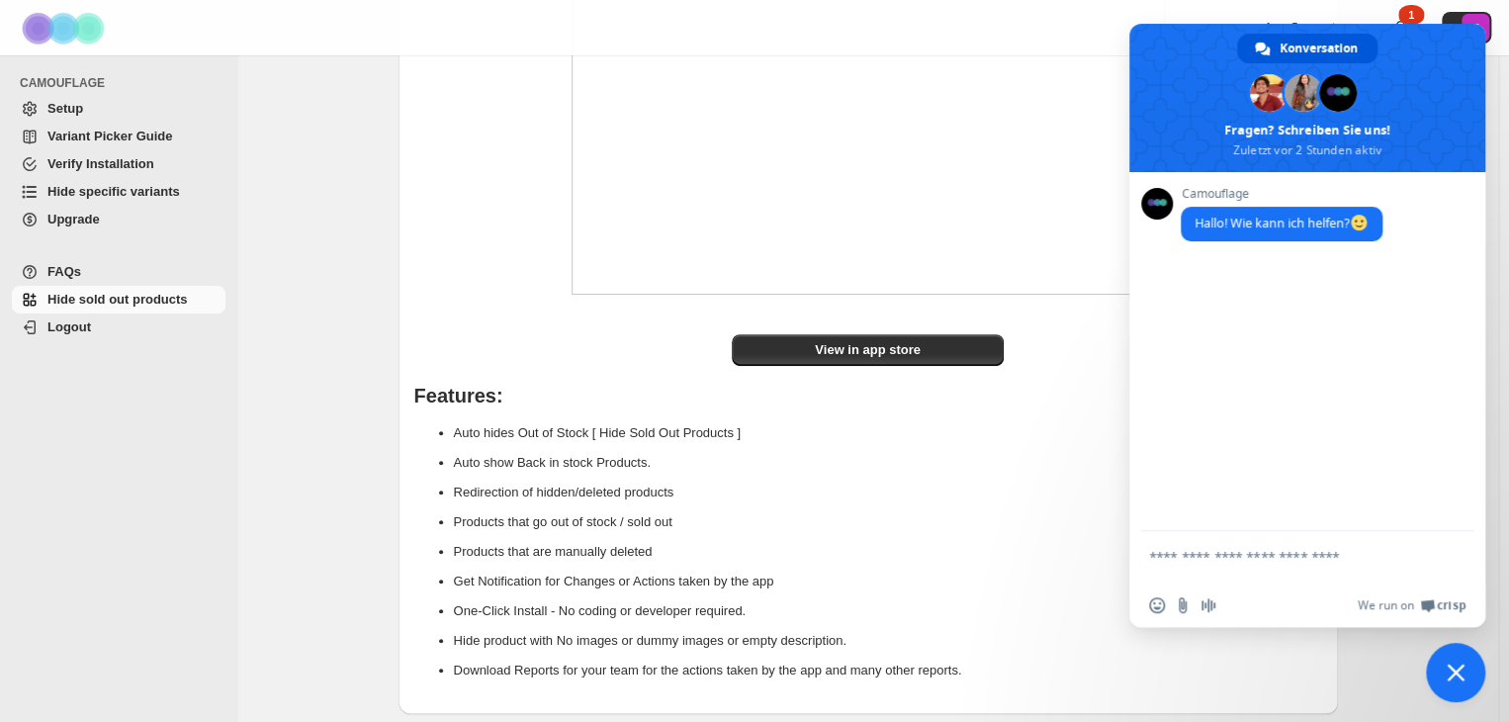  Describe the element at coordinates (118, 299) in the screenshot. I see `span: Hide sold out products` at that location.